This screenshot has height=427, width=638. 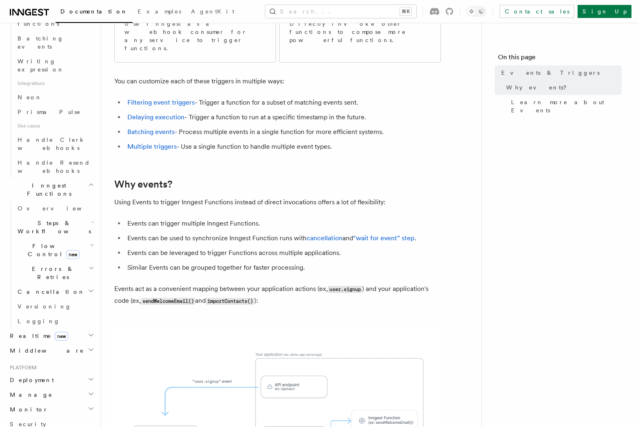 I want to click on a: Overview, so click(x=55, y=208).